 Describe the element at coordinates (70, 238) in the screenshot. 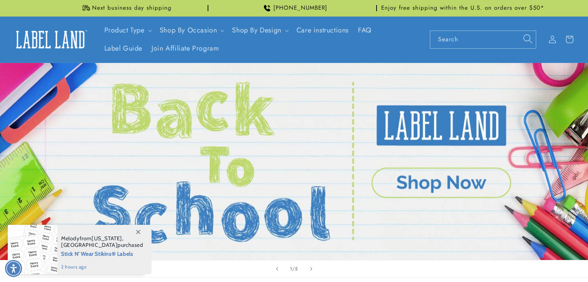

I see `span: Melody` at that location.